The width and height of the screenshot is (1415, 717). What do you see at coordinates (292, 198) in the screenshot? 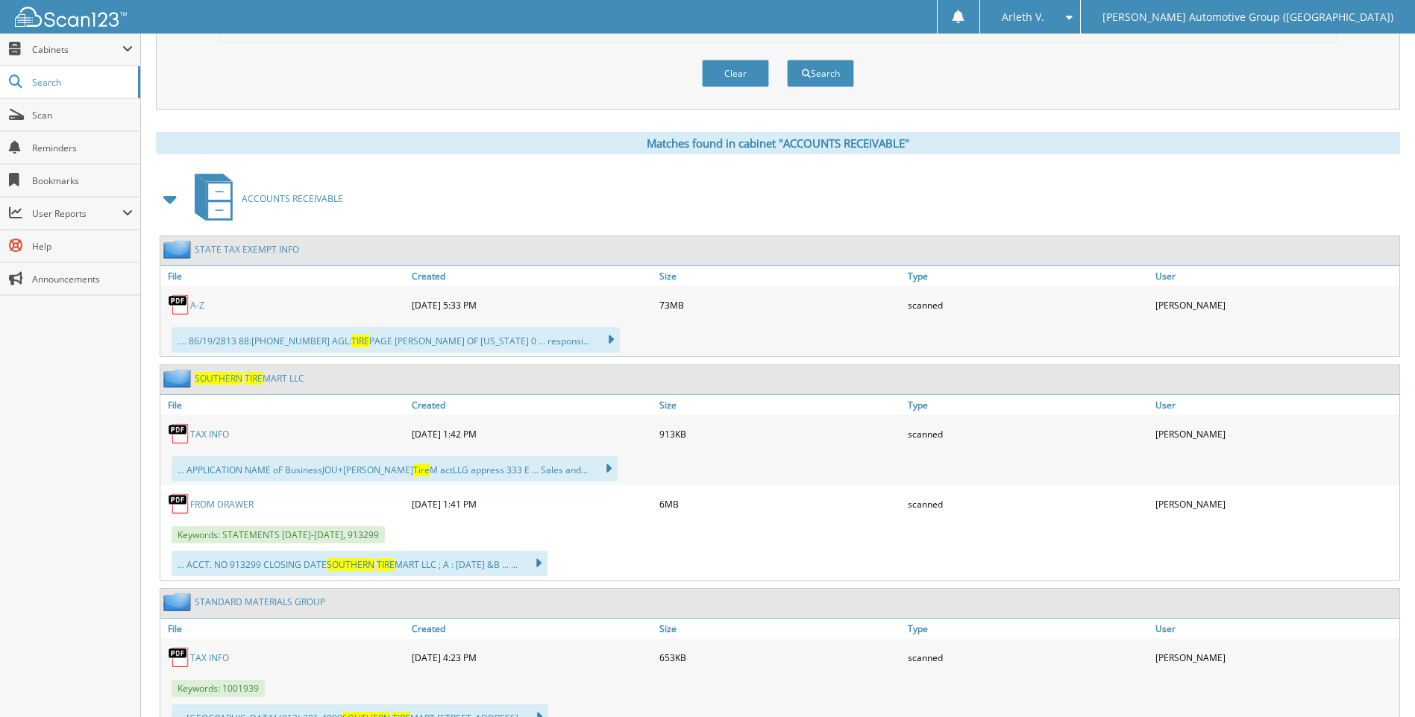
I see `span: ACCOUNTS RECEIVABLE` at bounding box center [292, 198].